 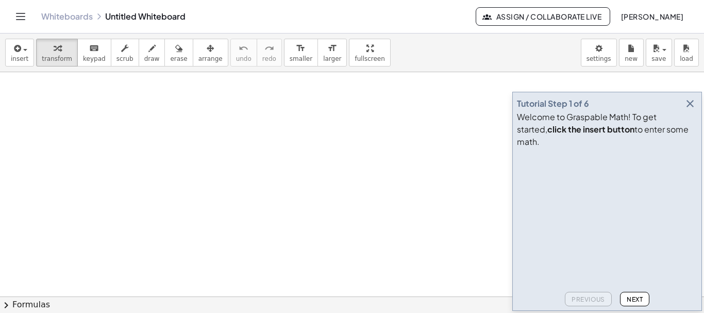 What do you see at coordinates (269, 48) in the screenshot?
I see `i: redo` at bounding box center [269, 48].